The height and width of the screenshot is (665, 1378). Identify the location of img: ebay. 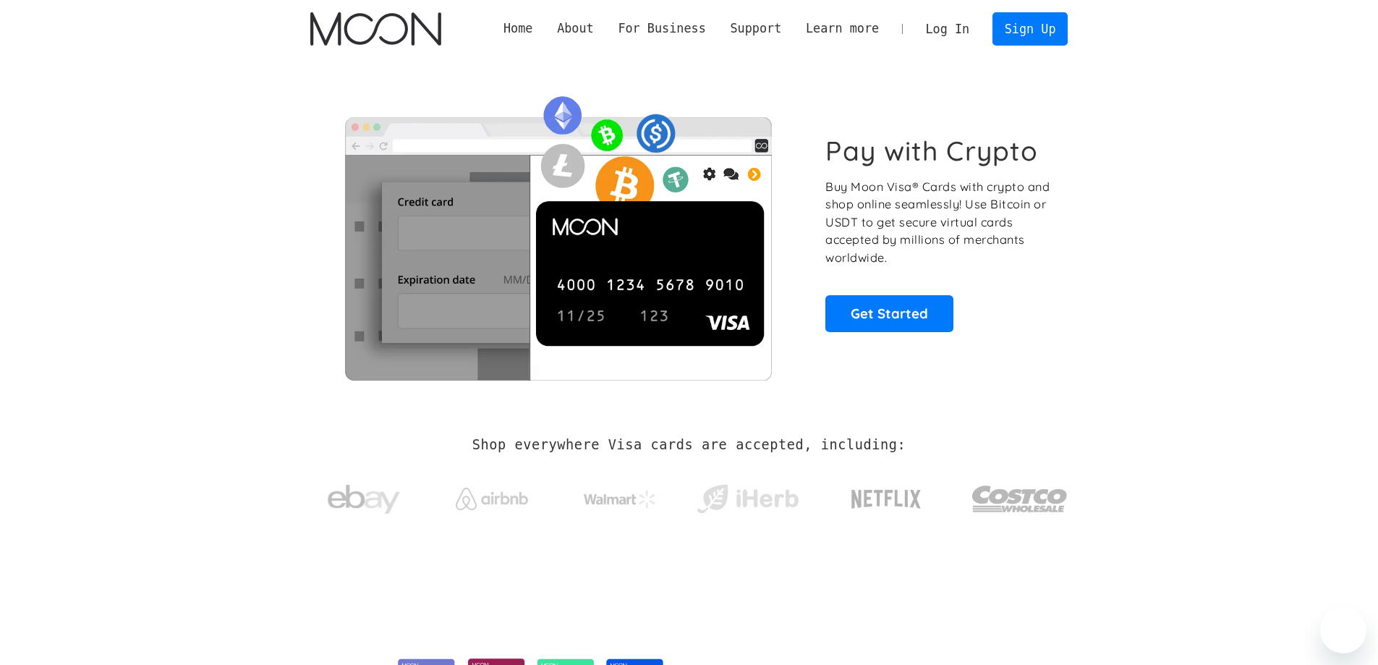
(364, 499).